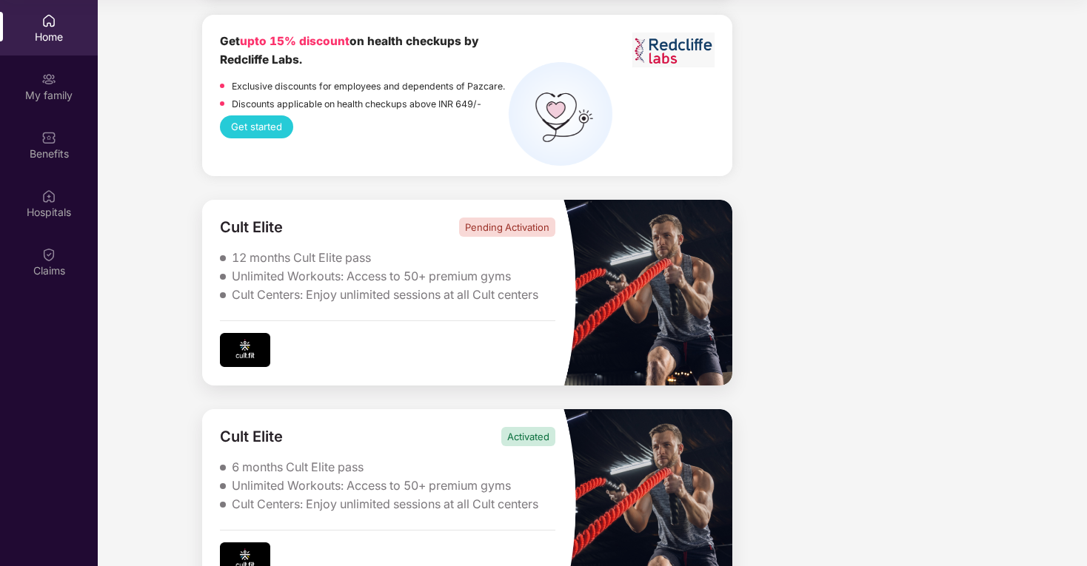 The width and height of the screenshot is (1087, 566). Describe the element at coordinates (507, 227) in the screenshot. I see `div: Pending Activation` at that location.